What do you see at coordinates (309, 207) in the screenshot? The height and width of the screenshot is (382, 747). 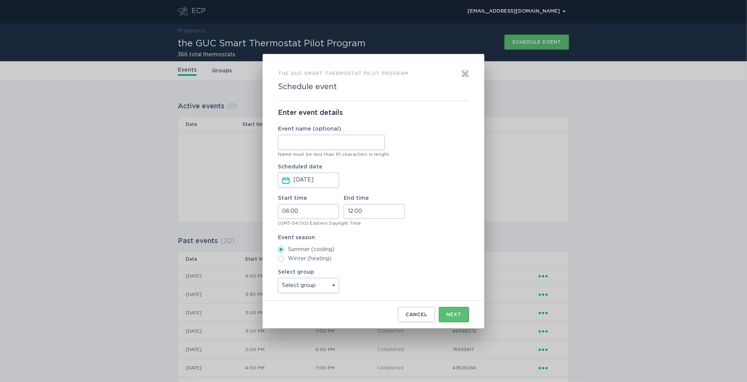 I see `label: Start time` at bounding box center [309, 207].